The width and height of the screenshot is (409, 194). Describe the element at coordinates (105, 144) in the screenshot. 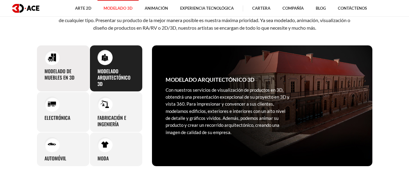

I see `img: Moda` at that location.